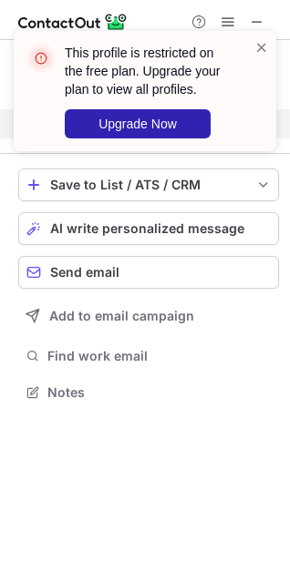 Image resolution: width=290 pixels, height=581 pixels. I want to click on span: Add to email campaign, so click(121, 316).